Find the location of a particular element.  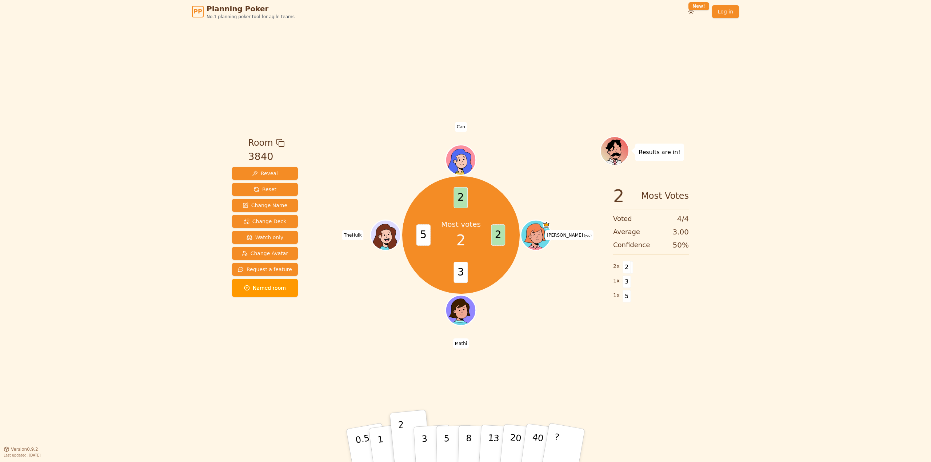

button: Watch only is located at coordinates (265, 238).